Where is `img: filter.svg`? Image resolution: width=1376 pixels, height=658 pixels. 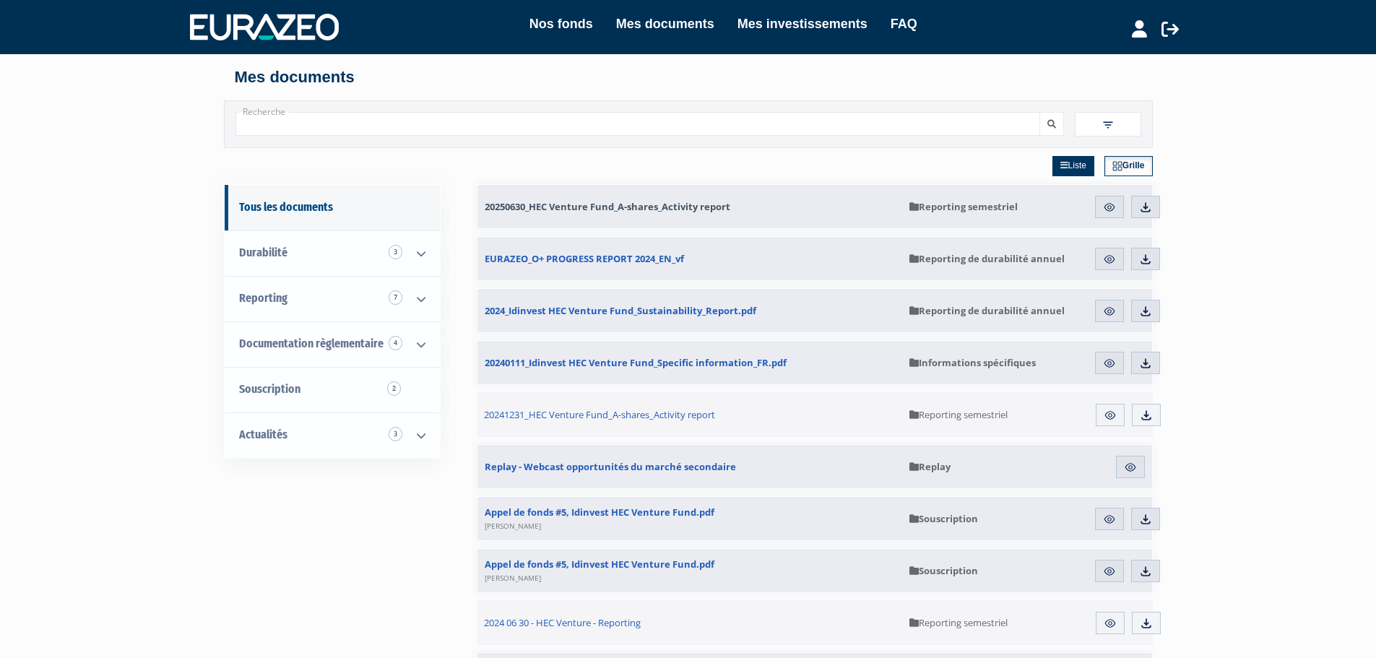
img: filter.svg is located at coordinates (1108, 125).